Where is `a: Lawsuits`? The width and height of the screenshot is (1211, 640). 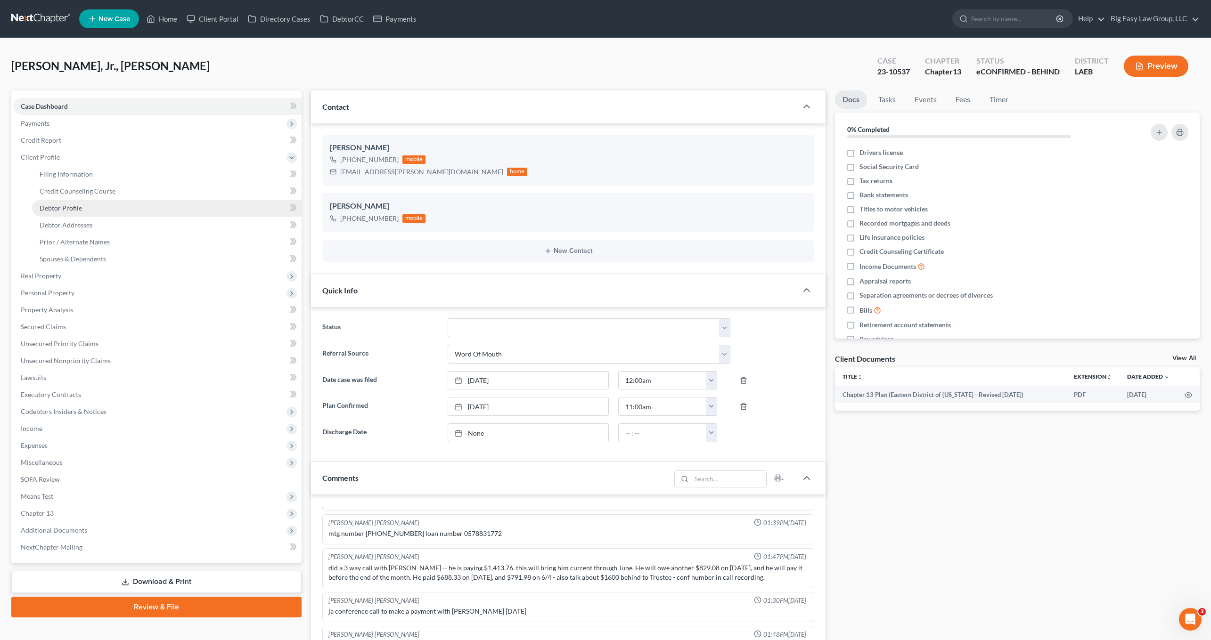
a: Lawsuits is located at coordinates (157, 378).